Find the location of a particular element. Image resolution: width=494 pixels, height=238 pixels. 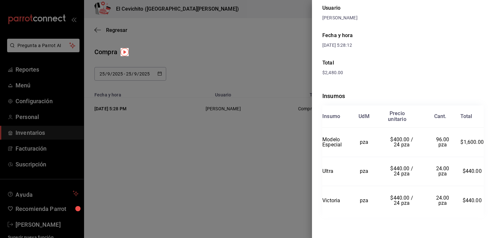

div: UdM is located at coordinates (364, 117).